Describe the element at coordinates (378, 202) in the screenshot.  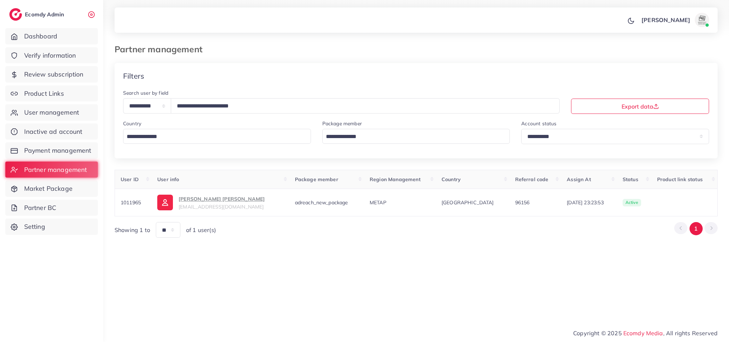
I see `span: METAP` at that location.